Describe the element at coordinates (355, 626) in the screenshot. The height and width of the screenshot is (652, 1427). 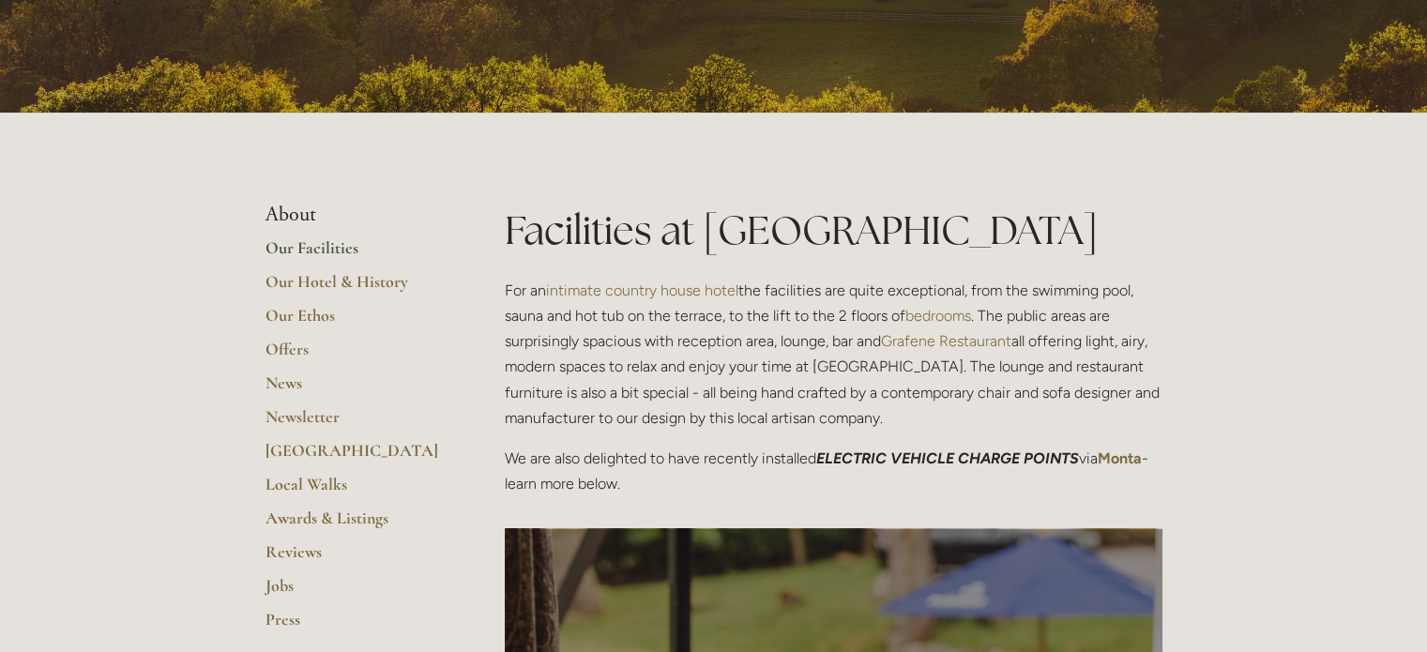
I see `a: Press` at that location.